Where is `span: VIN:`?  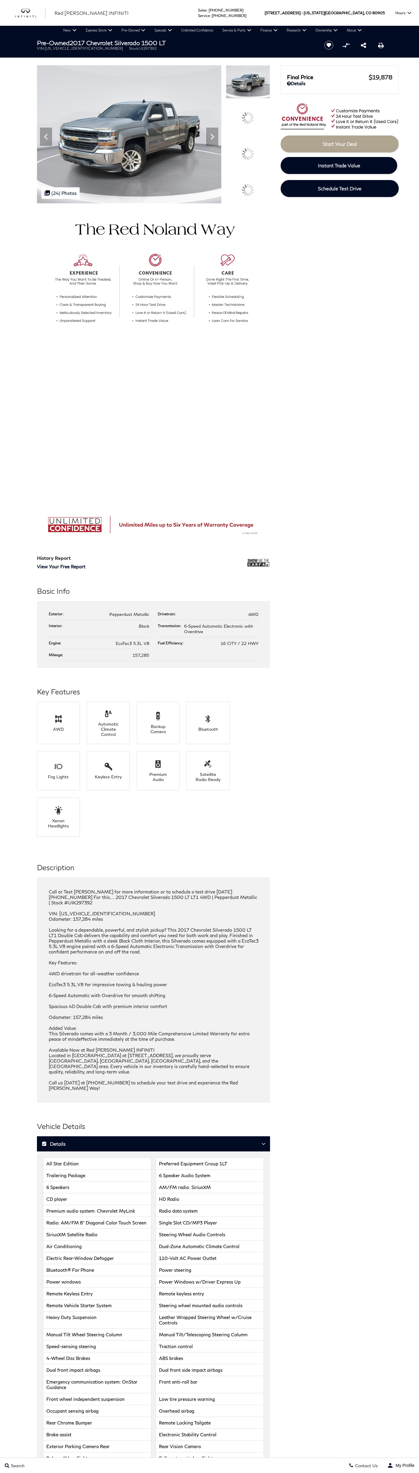 span: VIN: is located at coordinates (41, 48).